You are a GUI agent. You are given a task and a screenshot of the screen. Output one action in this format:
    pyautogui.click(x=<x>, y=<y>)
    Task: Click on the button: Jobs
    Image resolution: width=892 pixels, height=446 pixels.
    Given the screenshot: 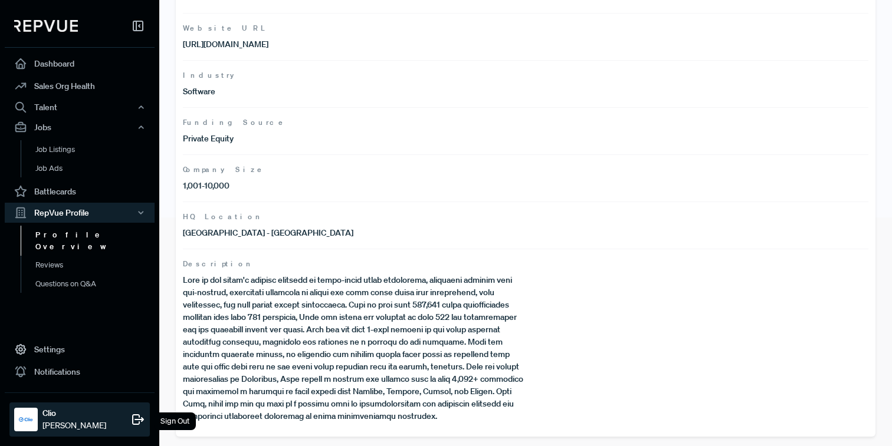 What is the action you would take?
    pyautogui.click(x=80, y=127)
    